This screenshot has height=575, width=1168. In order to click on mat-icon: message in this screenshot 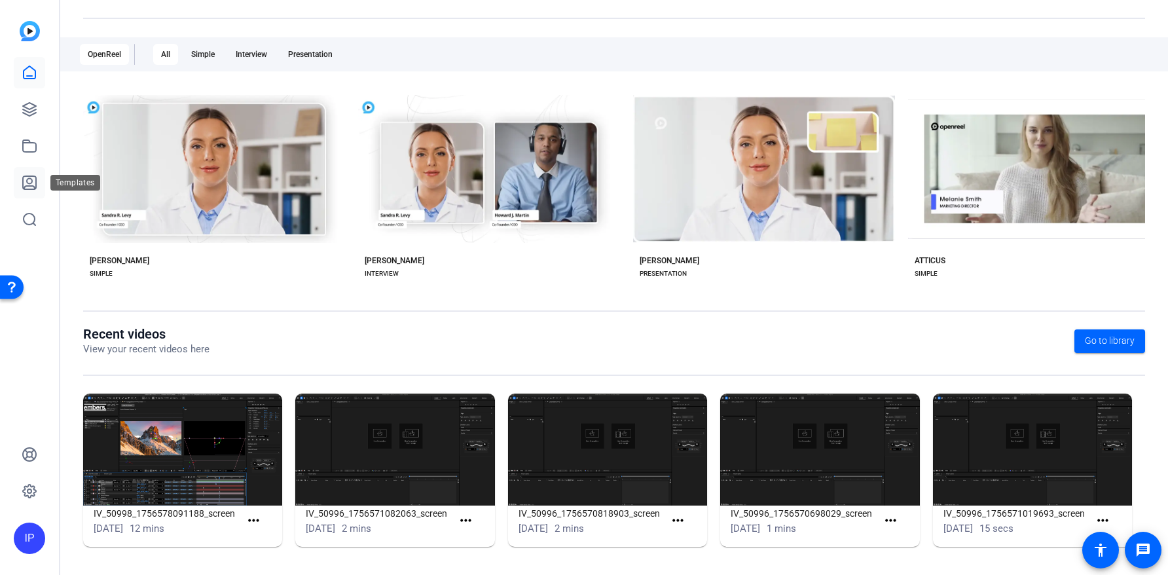, I will do `click(1143, 550)`.